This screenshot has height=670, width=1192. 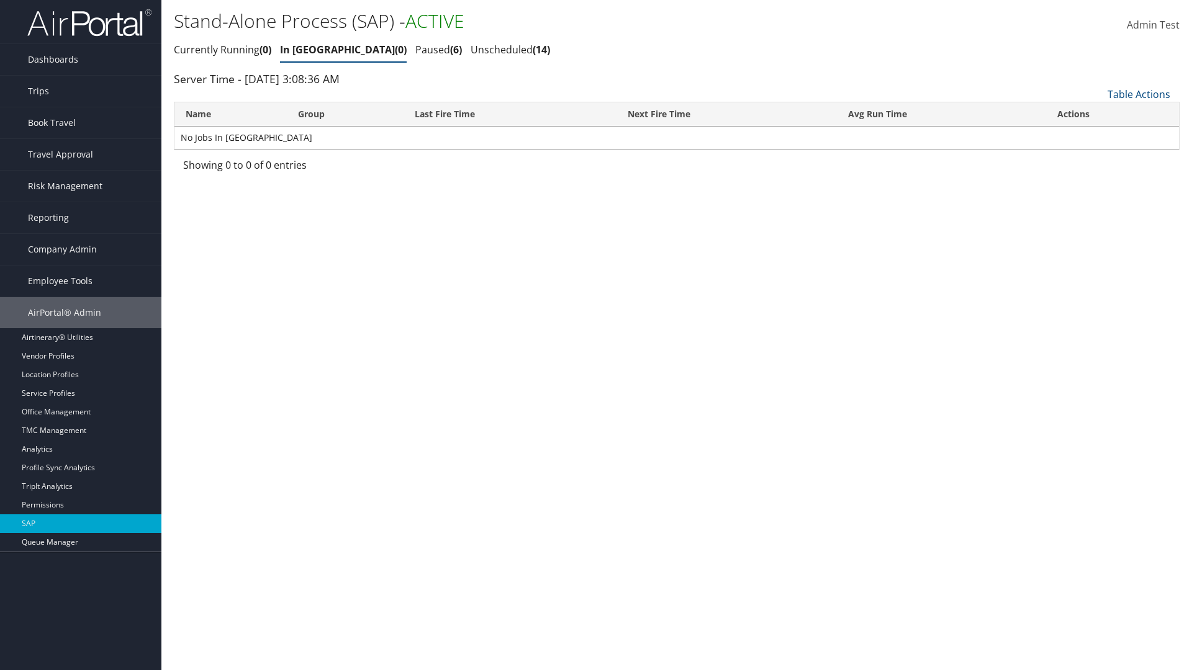 What do you see at coordinates (38, 91) in the screenshot?
I see `span: Trips` at bounding box center [38, 91].